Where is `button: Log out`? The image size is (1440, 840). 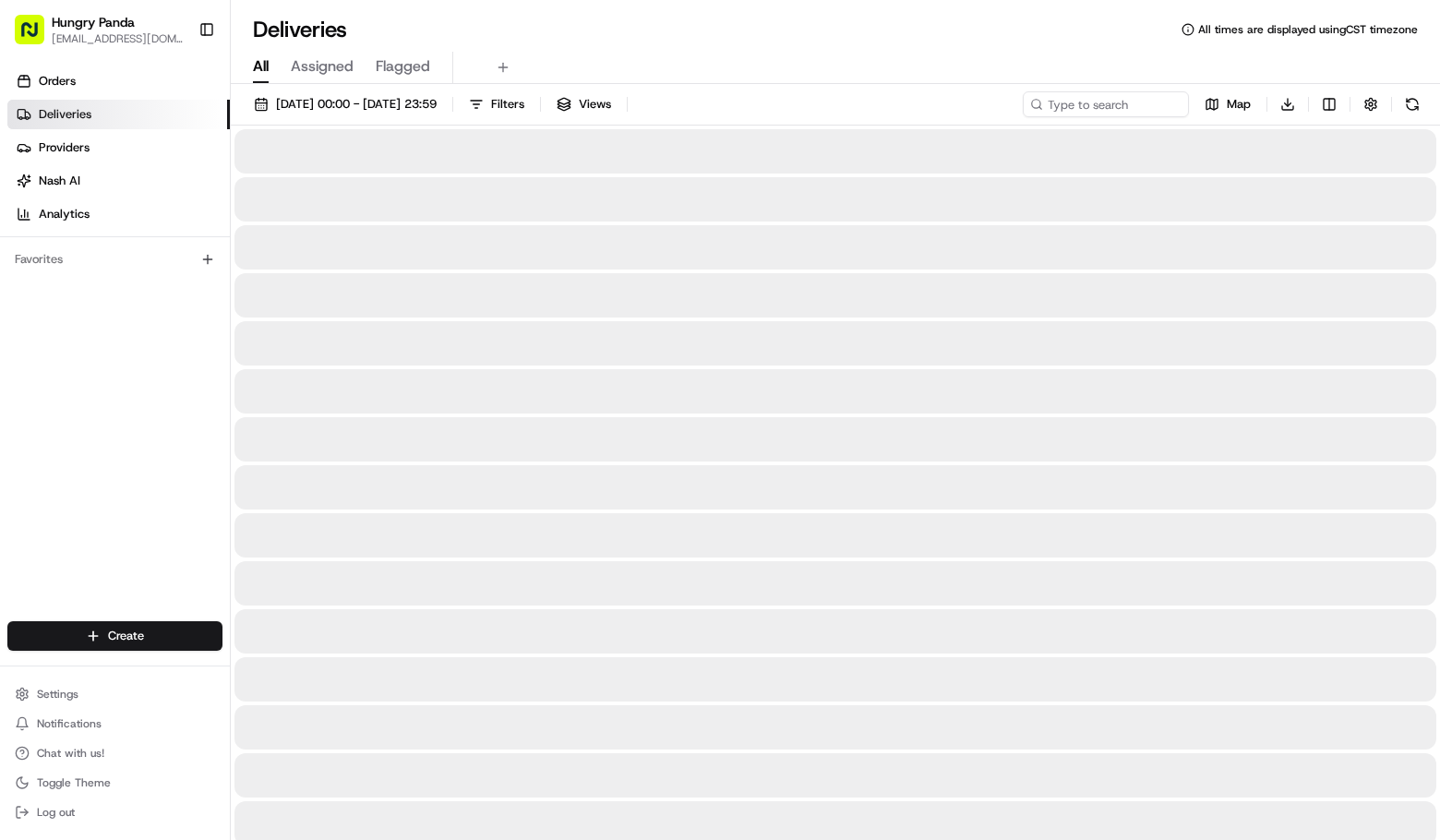 button: Log out is located at coordinates (114, 813).